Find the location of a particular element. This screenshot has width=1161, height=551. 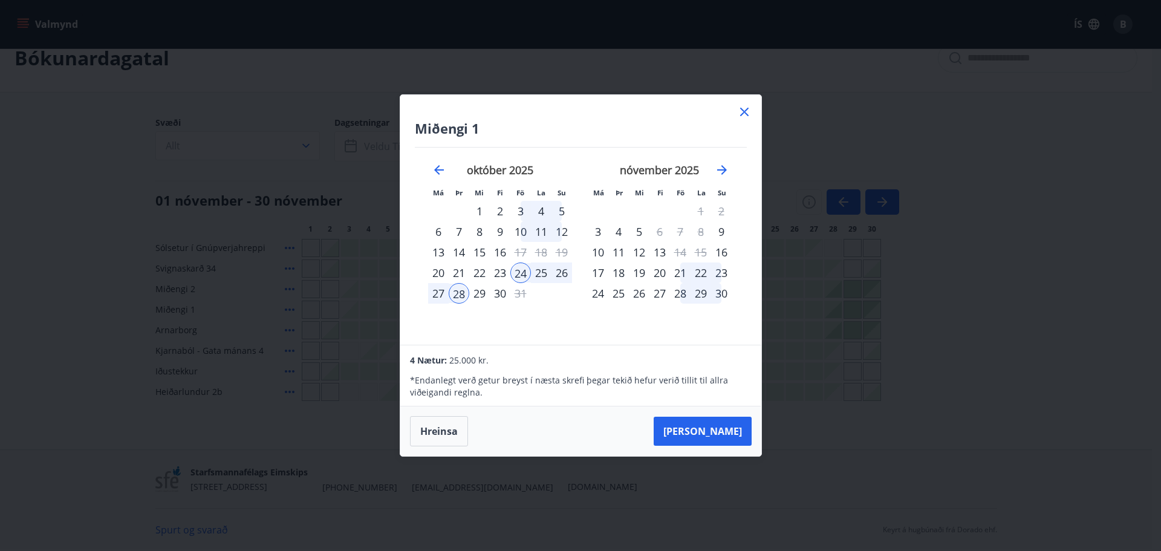

td: Choose þriðjudagur, 21. október 2025 as your check-in date. It’s available. is located at coordinates (459, 273).